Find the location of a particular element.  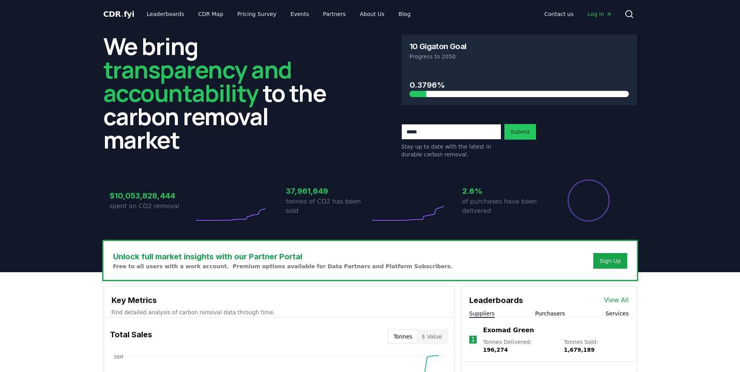

a: CDR Map is located at coordinates (211, 14).